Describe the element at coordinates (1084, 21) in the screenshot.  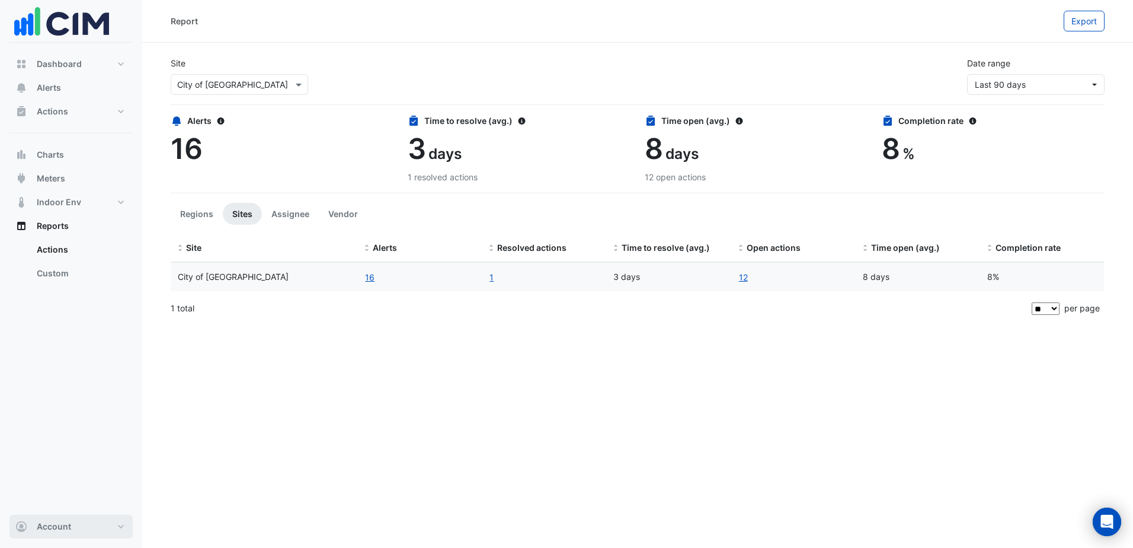
I see `span: Export` at that location.